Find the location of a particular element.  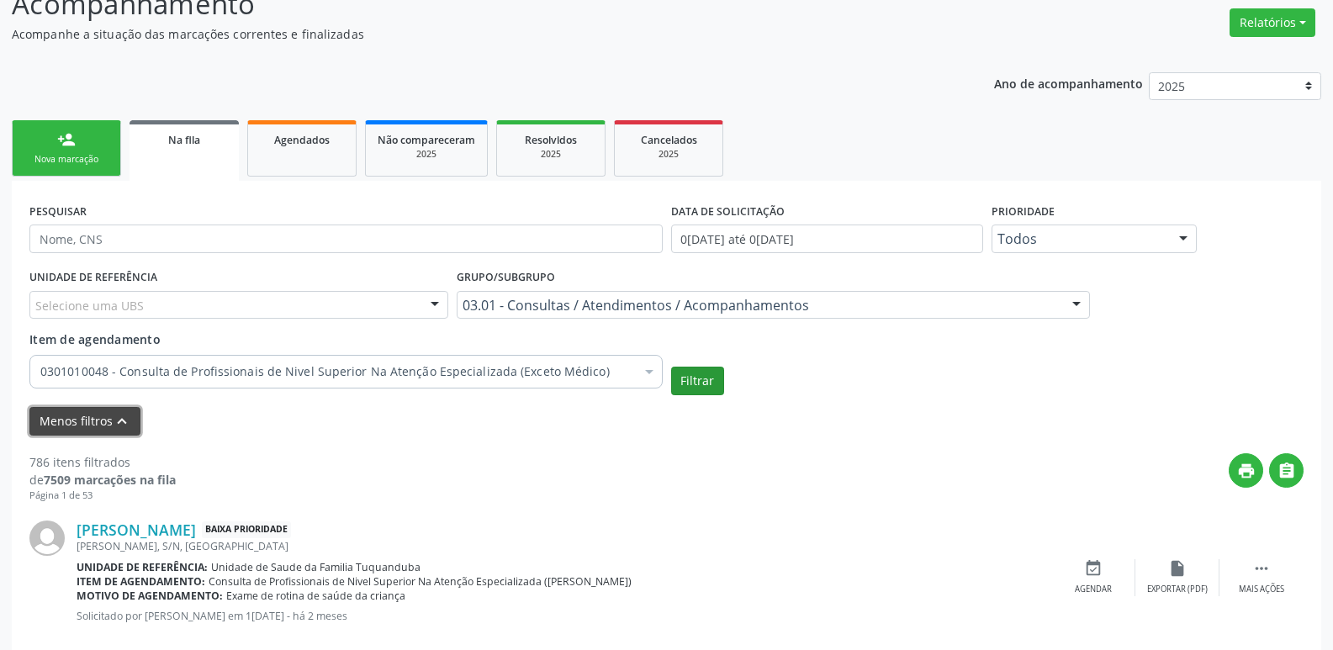

i: event_available is located at coordinates (1094, 569).